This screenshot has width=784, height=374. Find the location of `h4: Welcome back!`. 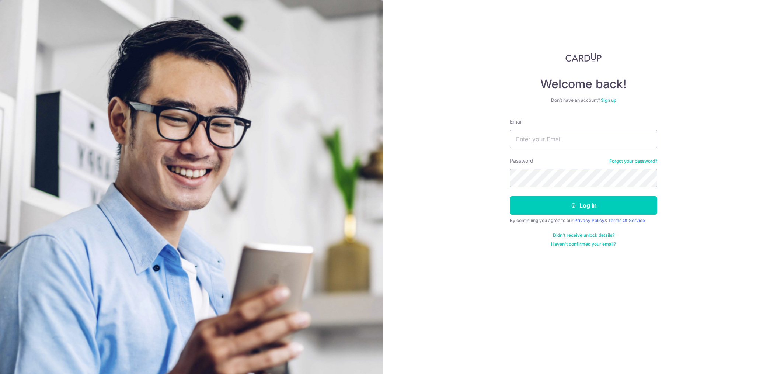

h4: Welcome back! is located at coordinates (584, 84).